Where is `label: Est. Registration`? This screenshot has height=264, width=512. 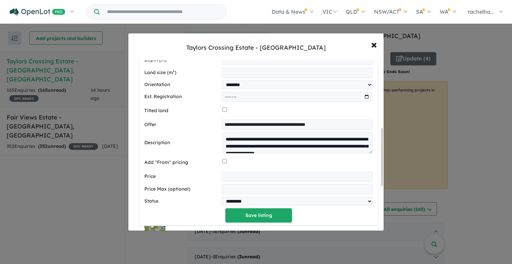 label: Est. Registration is located at coordinates (182, 97).